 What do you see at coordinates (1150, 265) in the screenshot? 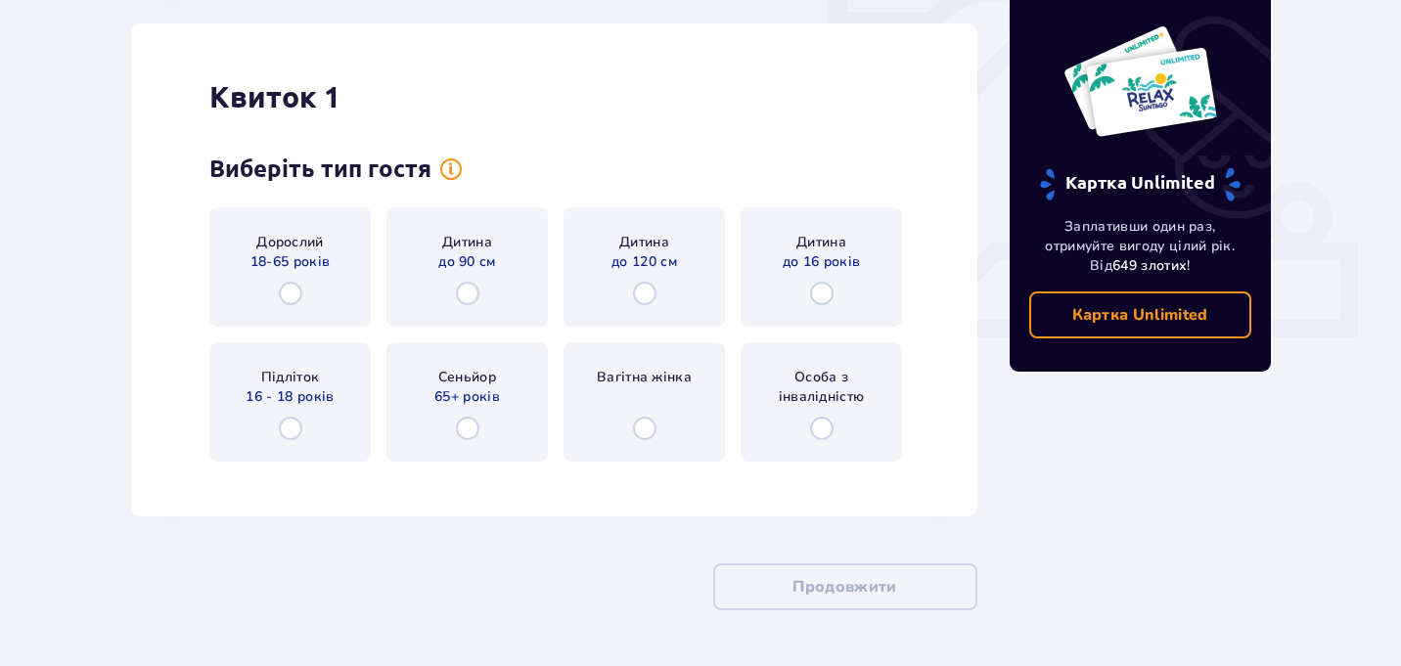
I see `span: 649 злотих` at bounding box center [1150, 265].